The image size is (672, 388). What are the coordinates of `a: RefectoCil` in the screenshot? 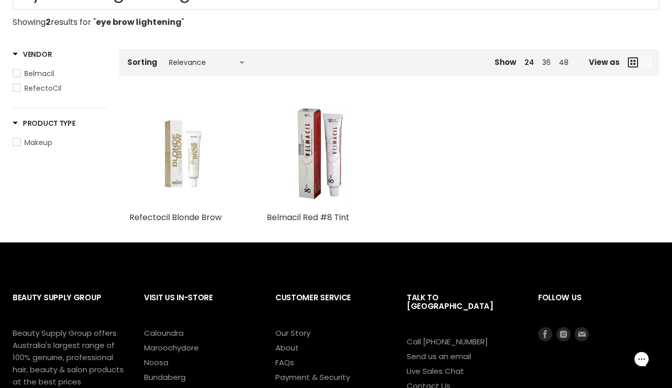 It's located at (59, 88).